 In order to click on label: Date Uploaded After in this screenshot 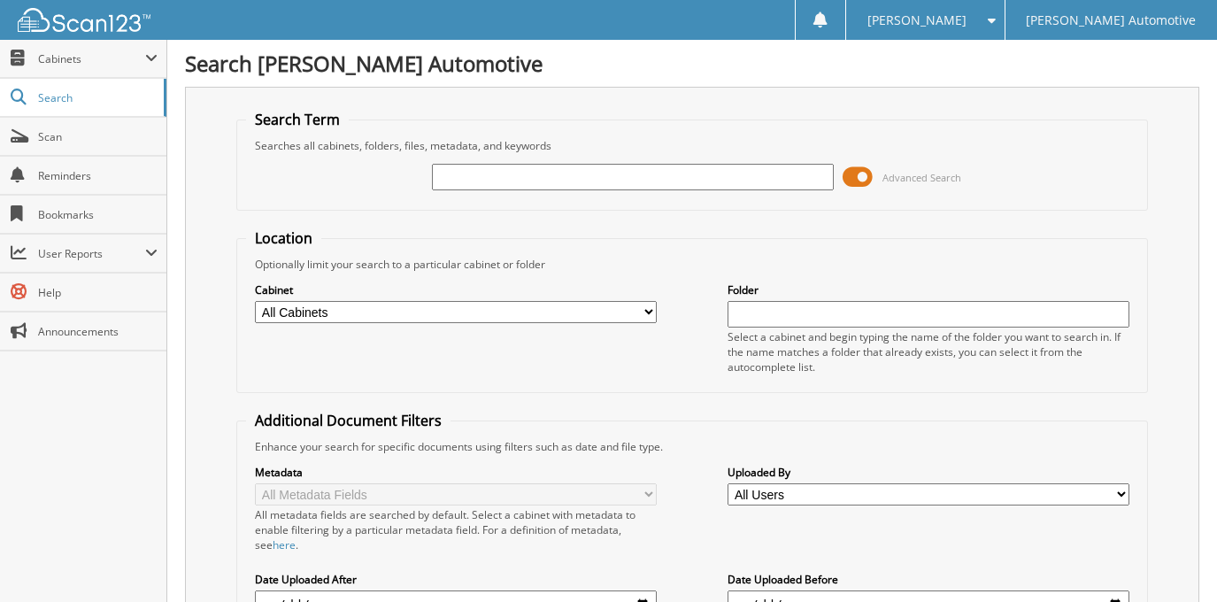, I will do `click(455, 579)`.